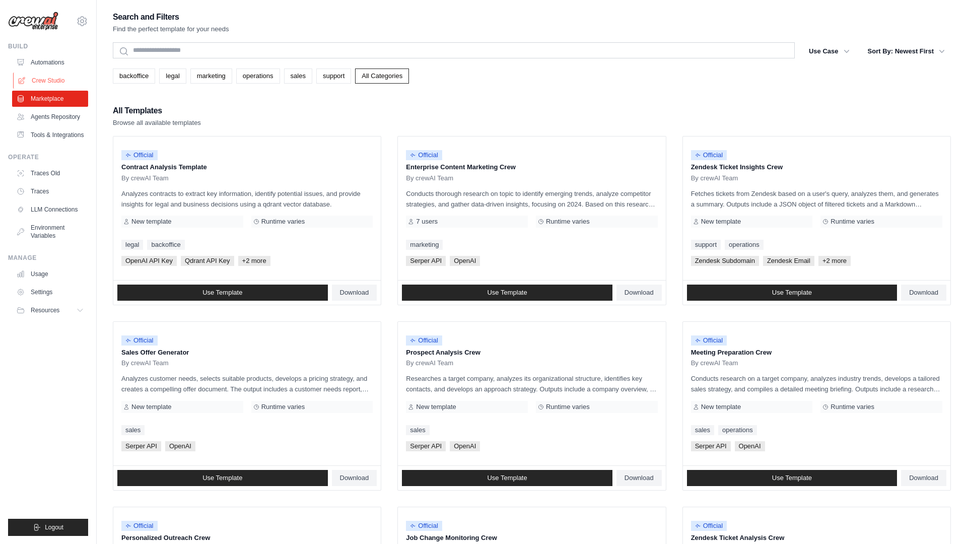 The image size is (967, 544). I want to click on p: Conducts research on a target company, analyzes industry trends, develops a tailored sales strate..., so click(816, 384).